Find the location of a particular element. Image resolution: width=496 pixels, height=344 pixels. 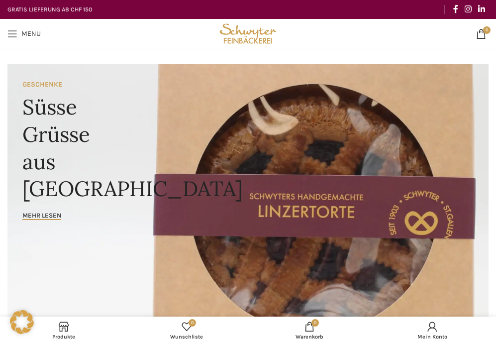

span: Menu is located at coordinates (31, 34).